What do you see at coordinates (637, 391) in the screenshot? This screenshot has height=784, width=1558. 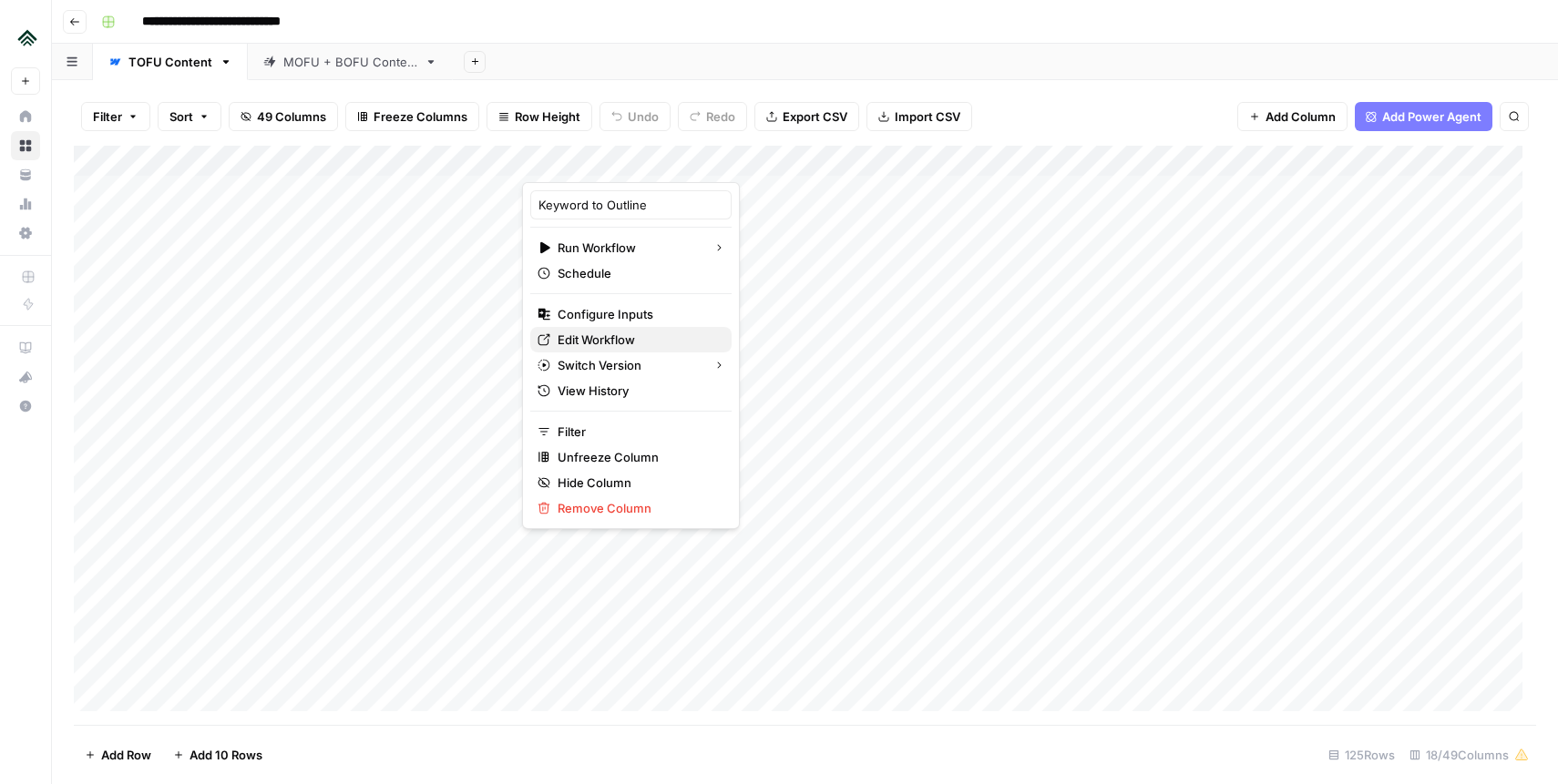 I see `span: View History` at bounding box center [637, 391].